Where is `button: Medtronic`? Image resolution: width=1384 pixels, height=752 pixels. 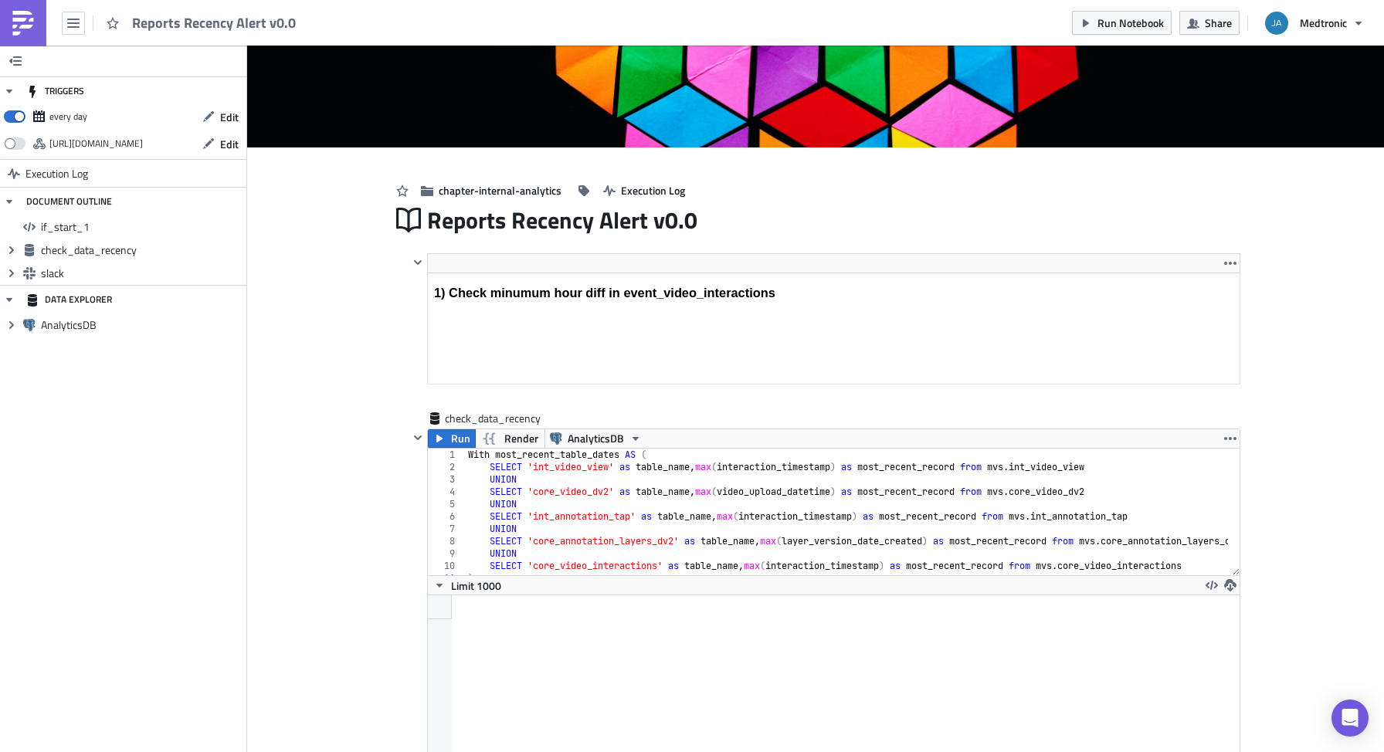 button: Medtronic is located at coordinates (1313, 23).